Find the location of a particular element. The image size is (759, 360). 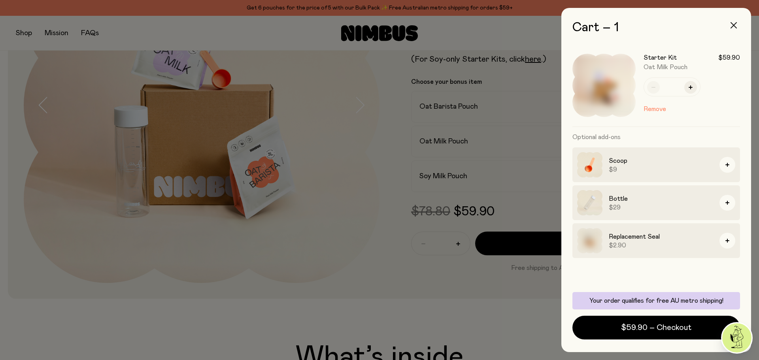

span: $59.90 is located at coordinates (729, 58).